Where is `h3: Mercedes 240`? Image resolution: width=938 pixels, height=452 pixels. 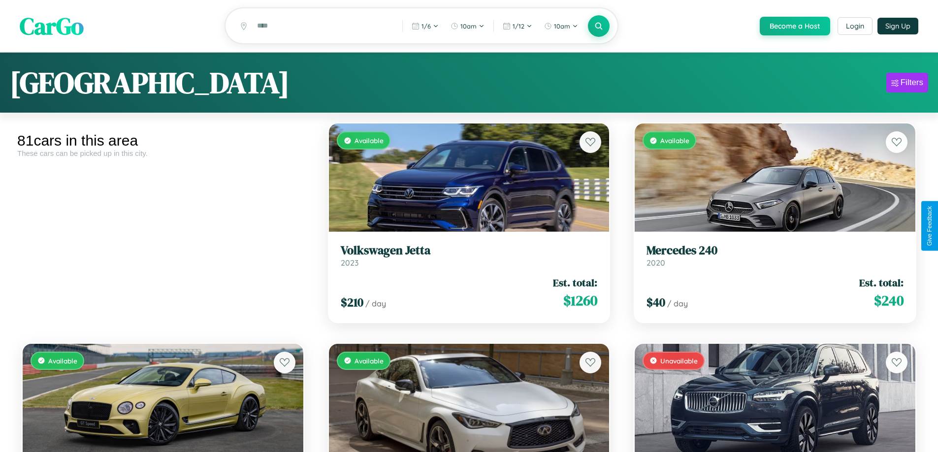 h3: Mercedes 240 is located at coordinates (775, 251).